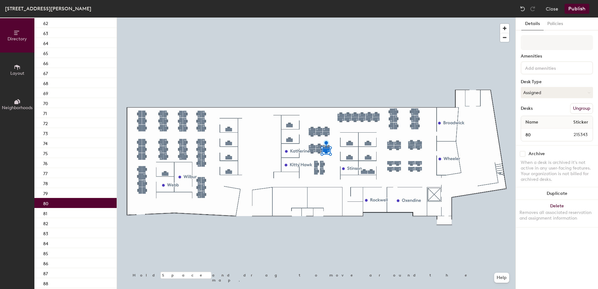  Describe the element at coordinates (582, 109) in the screenshot. I see `button: Ungroup` at that location.